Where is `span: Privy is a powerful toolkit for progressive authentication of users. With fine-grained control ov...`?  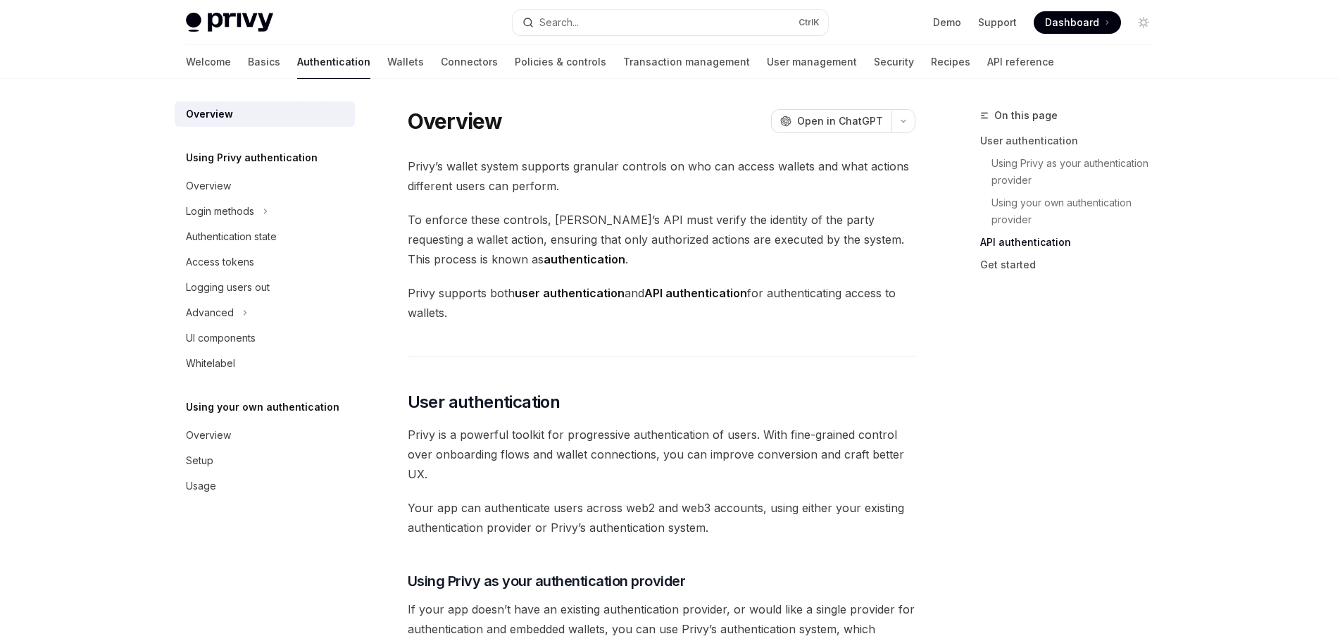
span: Privy is a powerful toolkit for progressive authentication of users. With fine-grained control ov... is located at coordinates (661, 454).